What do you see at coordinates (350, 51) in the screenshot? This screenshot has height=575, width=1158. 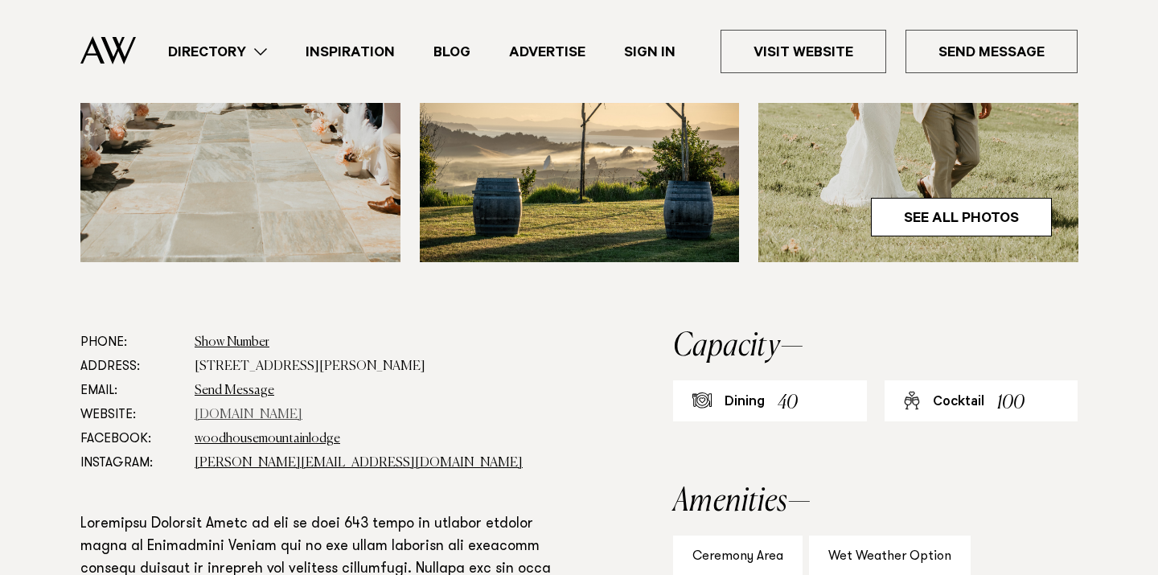 I see `a: Inspiration` at bounding box center [350, 51].